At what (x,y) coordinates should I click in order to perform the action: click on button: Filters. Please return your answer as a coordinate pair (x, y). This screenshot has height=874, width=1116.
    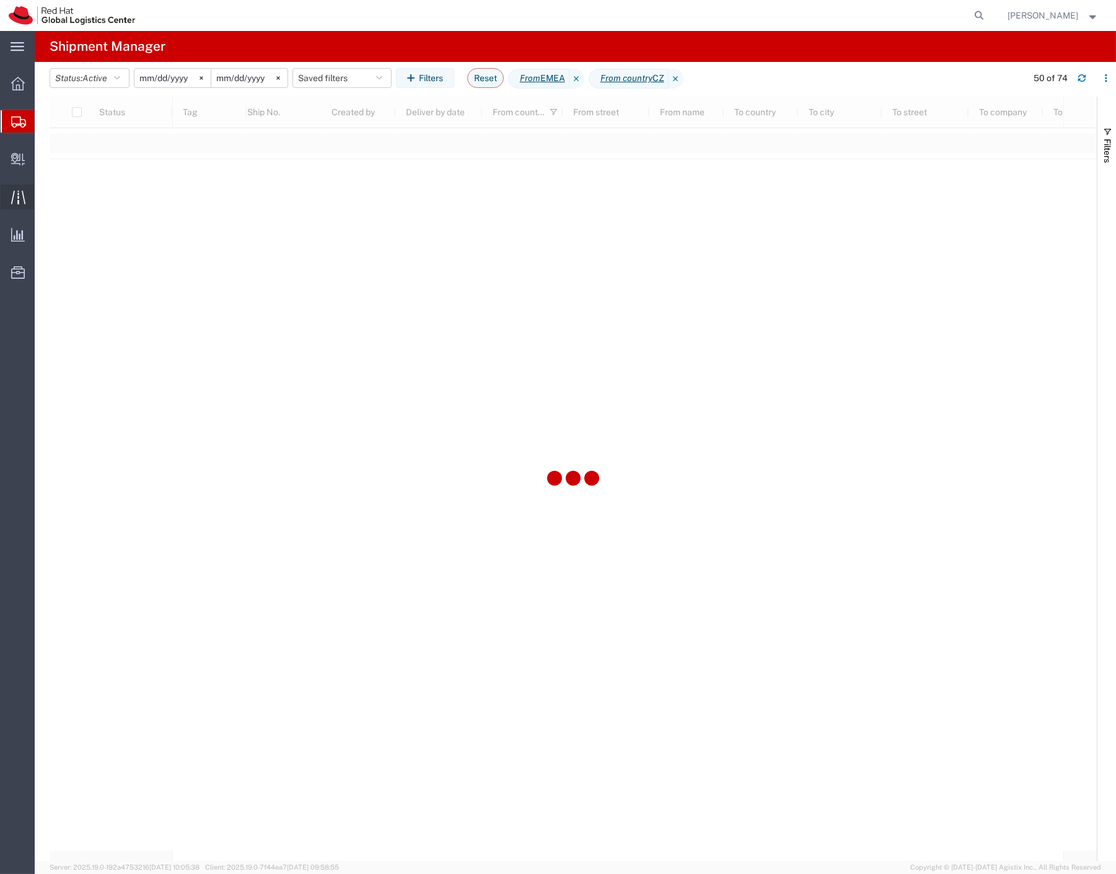
    Looking at the image, I should click on (425, 78).